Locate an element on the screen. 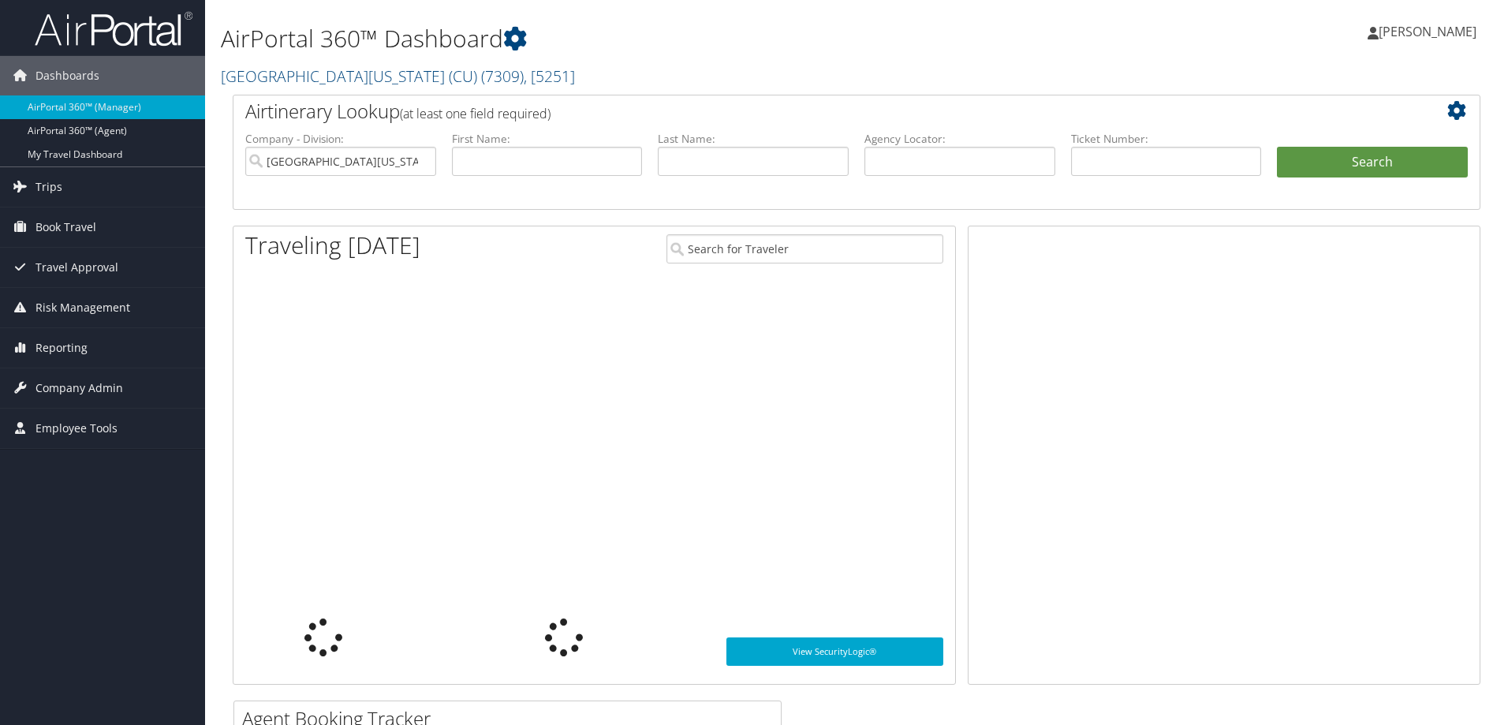 The image size is (1508, 725). span: Company Admin is located at coordinates (79, 388).